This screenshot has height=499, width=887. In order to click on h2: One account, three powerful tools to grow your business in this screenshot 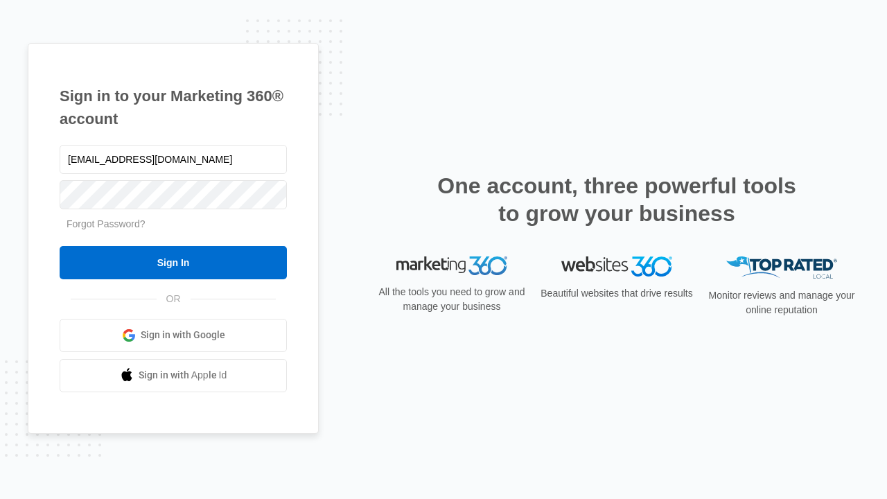, I will do `click(617, 200)`.